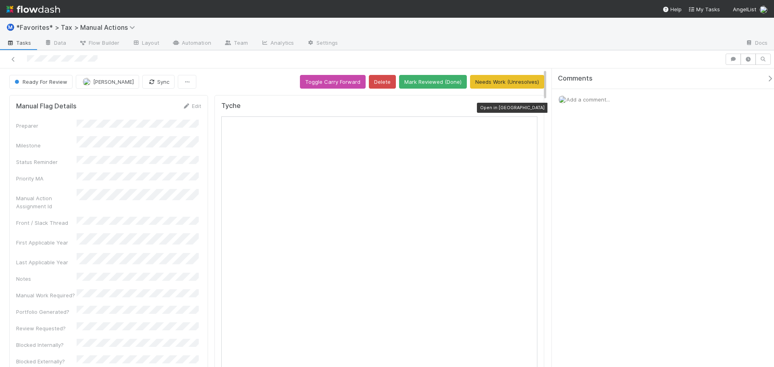 This screenshot has height=367, width=774. Describe the element at coordinates (46, 262) in the screenshot. I see `div: Last Applicable Year` at that location.